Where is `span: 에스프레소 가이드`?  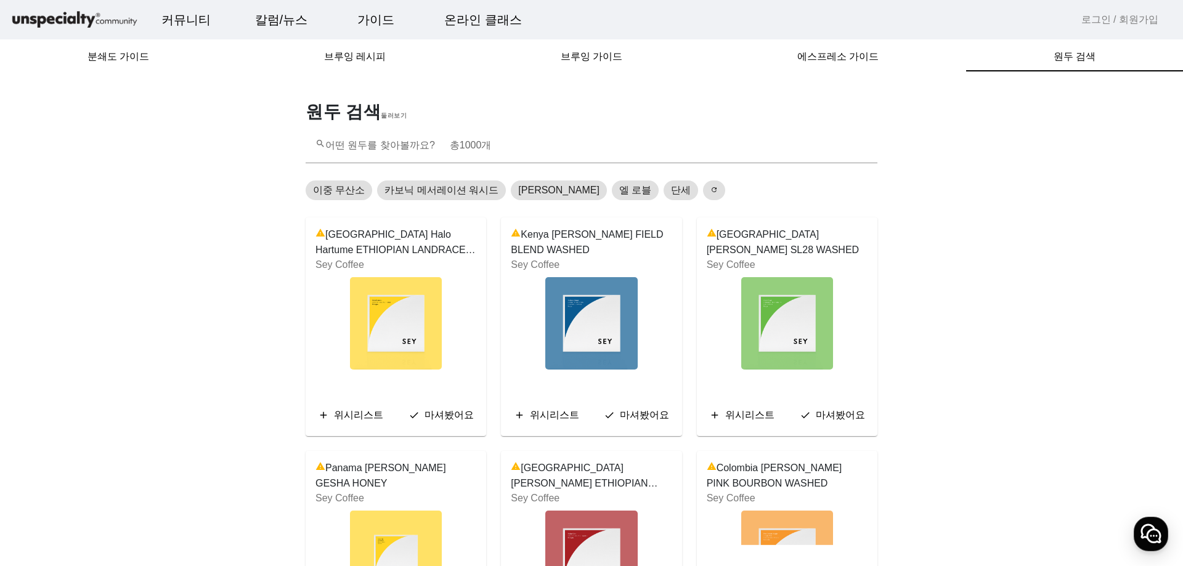
span: 에스프레소 가이드 is located at coordinates (838, 57).